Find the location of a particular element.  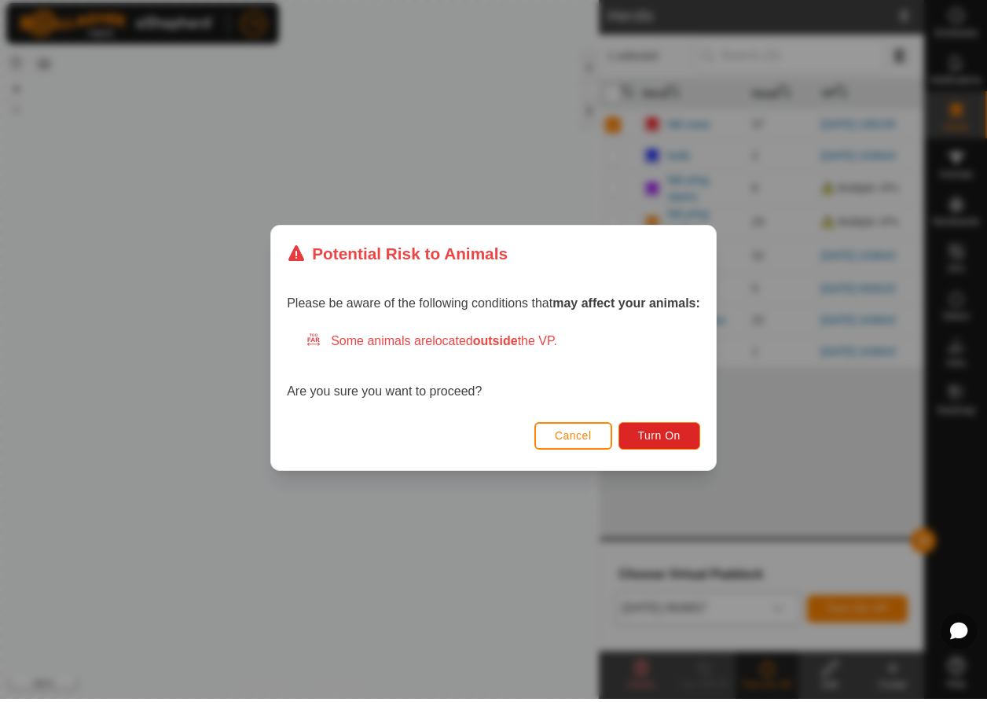

span: Please be aware of the following conditions that is located at coordinates (493, 306).